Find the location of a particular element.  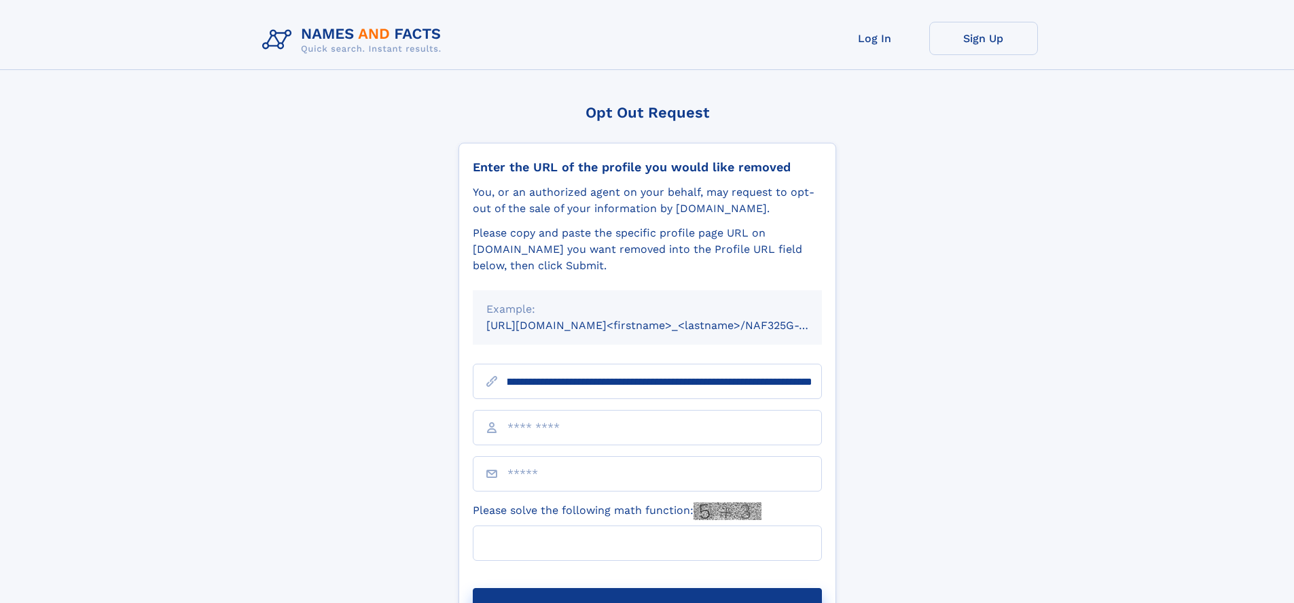

div: Example: is located at coordinates (648, 309).